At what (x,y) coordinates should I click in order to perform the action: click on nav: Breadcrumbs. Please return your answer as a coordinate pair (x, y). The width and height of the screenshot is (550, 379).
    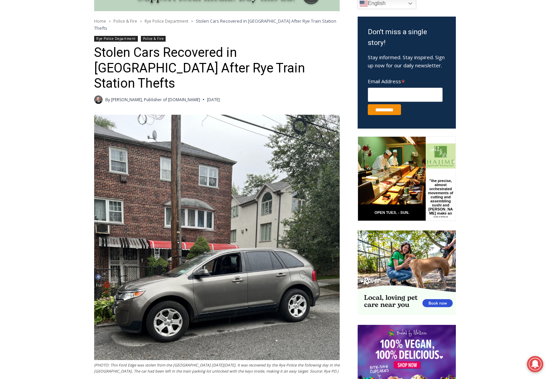
    Looking at the image, I should click on (217, 24).